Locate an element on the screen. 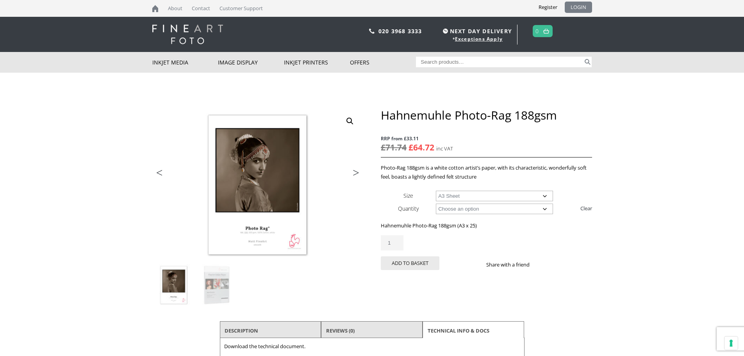  img: basket.svg is located at coordinates (546, 31).